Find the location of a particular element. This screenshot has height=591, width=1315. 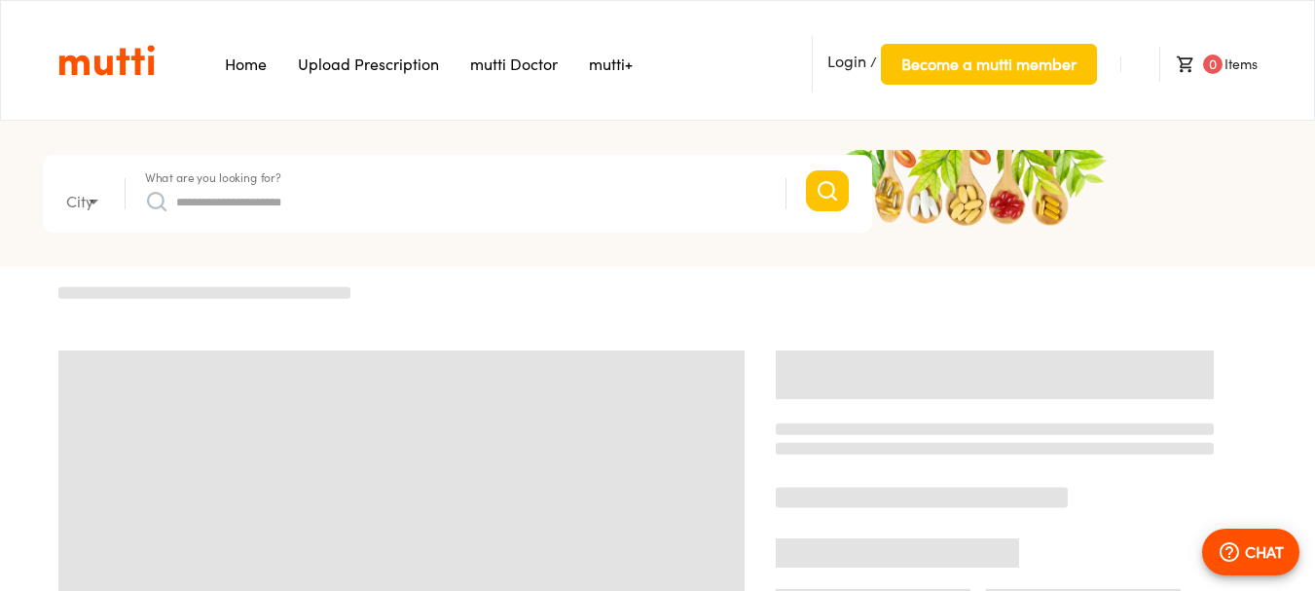

p: CHAT is located at coordinates (1264, 552).